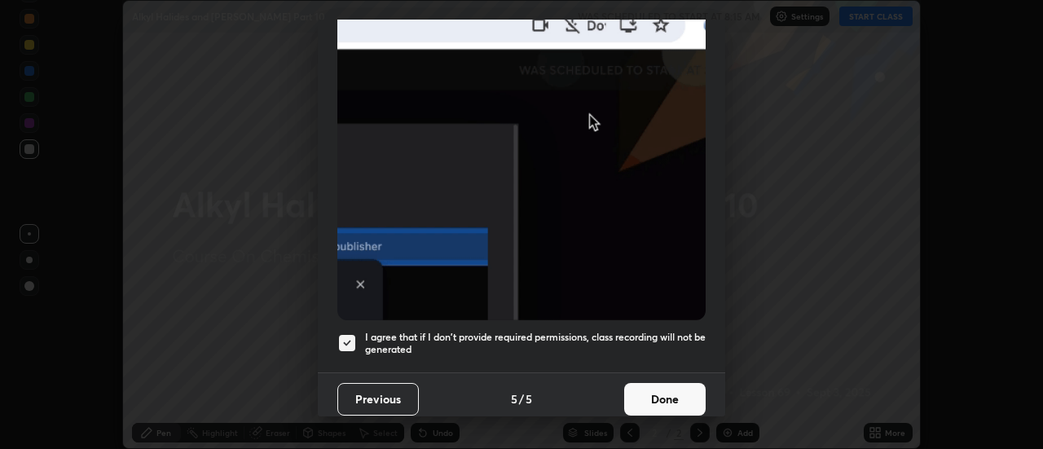 This screenshot has height=449, width=1043. I want to click on button: Done, so click(665, 399).